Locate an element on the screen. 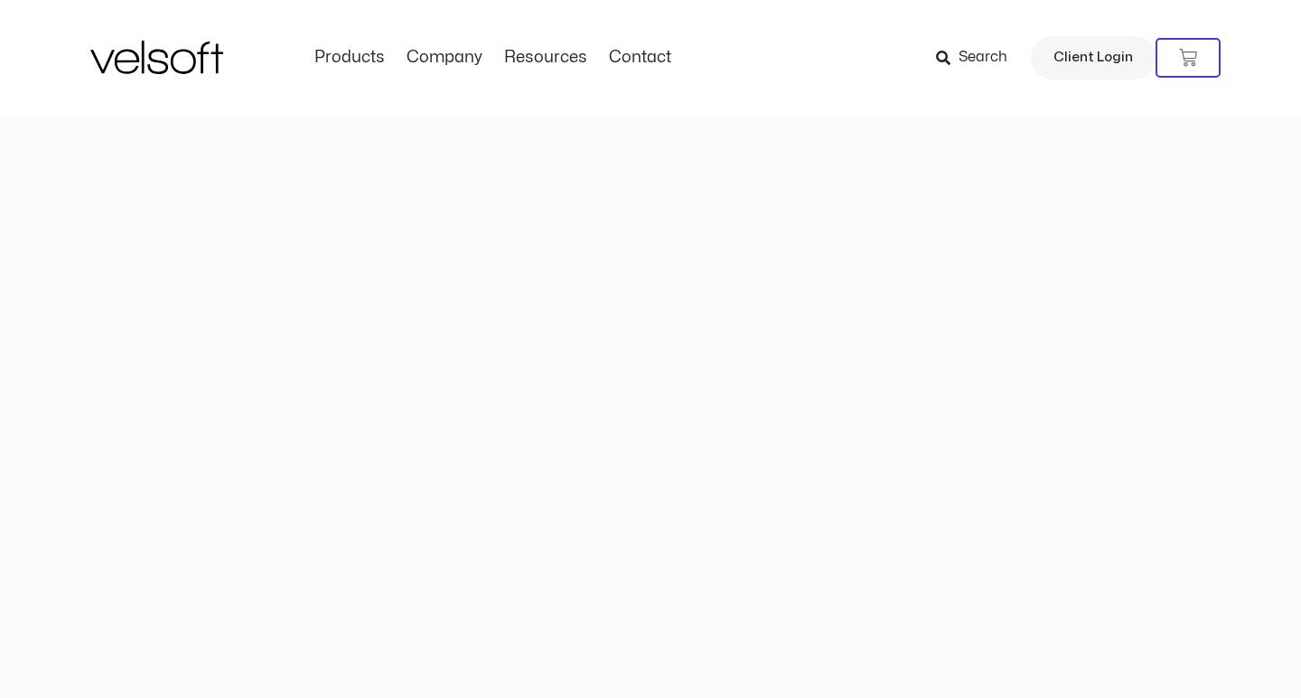 This screenshot has height=698, width=1301. a: ProductsMenu Toggle is located at coordinates (350, 58).